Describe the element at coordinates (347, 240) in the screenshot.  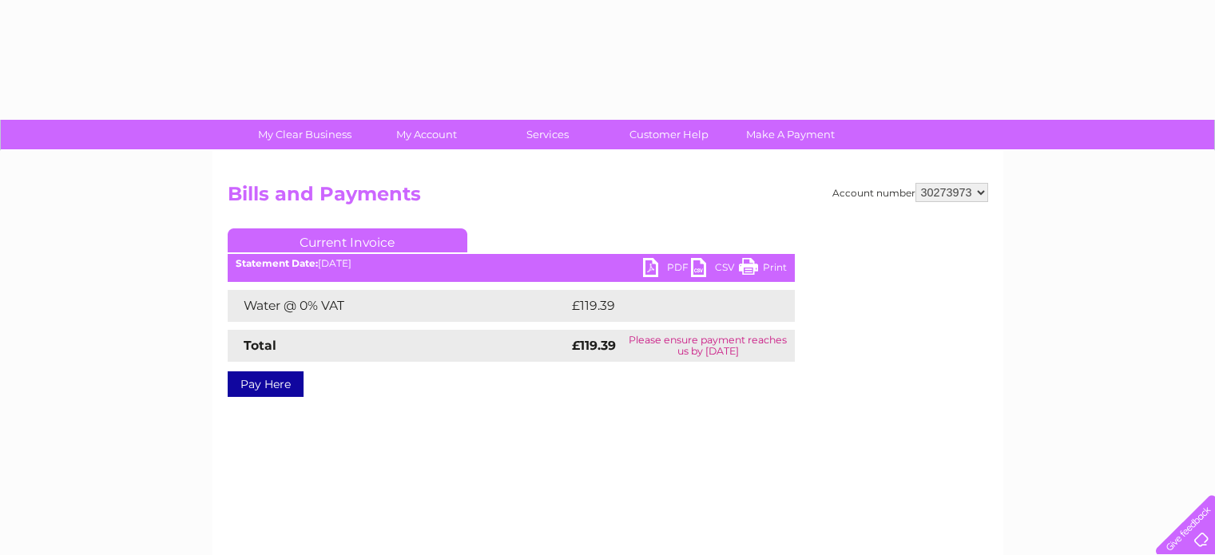
I see `a: Current Invoice` at that location.